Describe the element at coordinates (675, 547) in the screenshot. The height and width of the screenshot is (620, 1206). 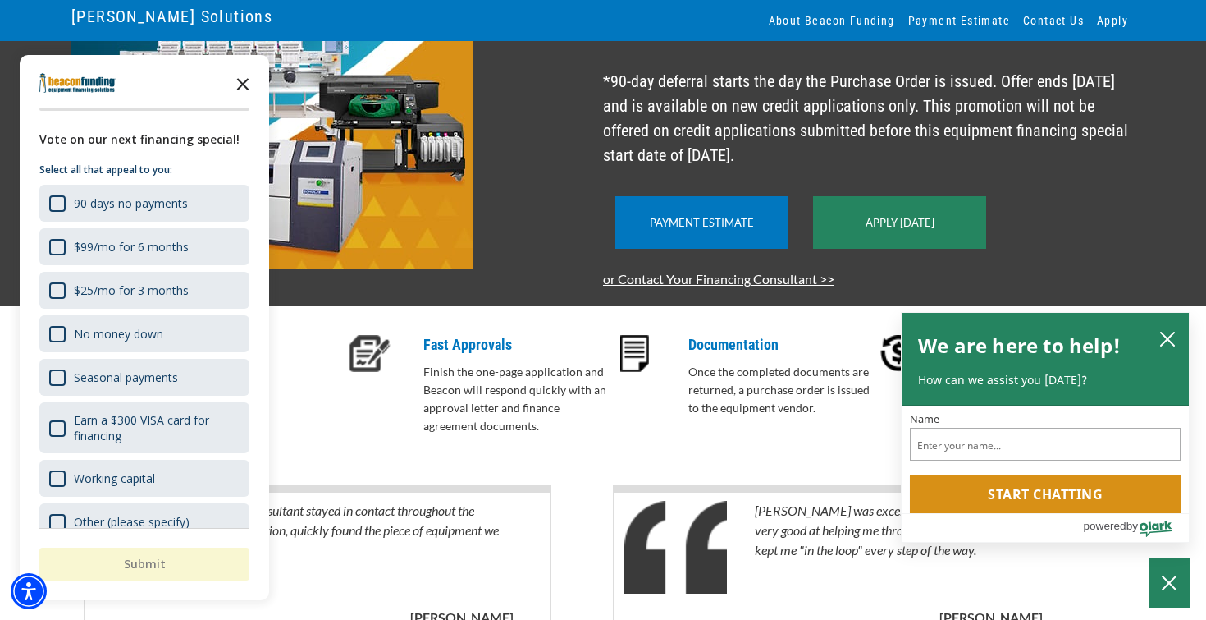
I see `img: Quotes` at that location.